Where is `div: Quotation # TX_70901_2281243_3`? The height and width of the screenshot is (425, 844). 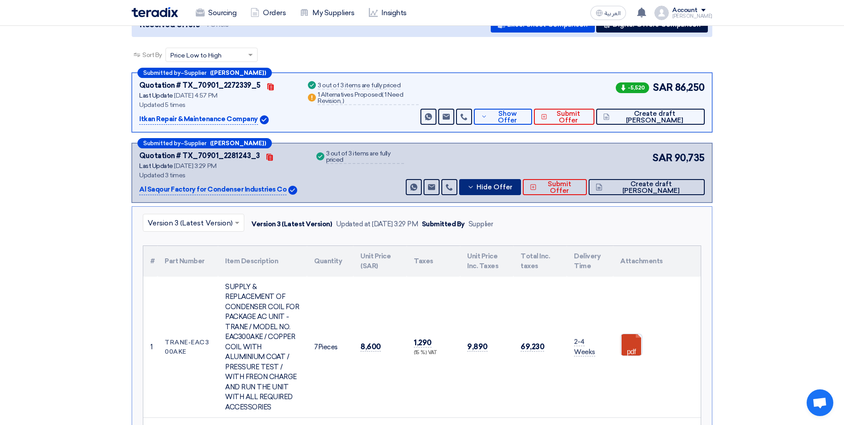
div: Quotation # TX_70901_2281243_3 is located at coordinates (199, 156).